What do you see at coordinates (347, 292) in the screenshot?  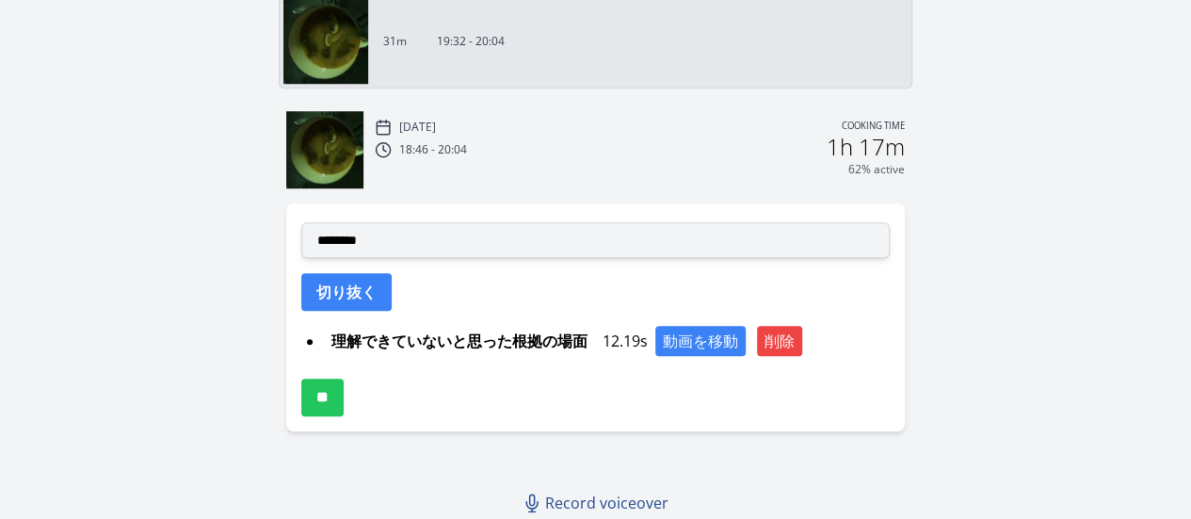 I see `button: 切り抜く` at bounding box center [347, 292].